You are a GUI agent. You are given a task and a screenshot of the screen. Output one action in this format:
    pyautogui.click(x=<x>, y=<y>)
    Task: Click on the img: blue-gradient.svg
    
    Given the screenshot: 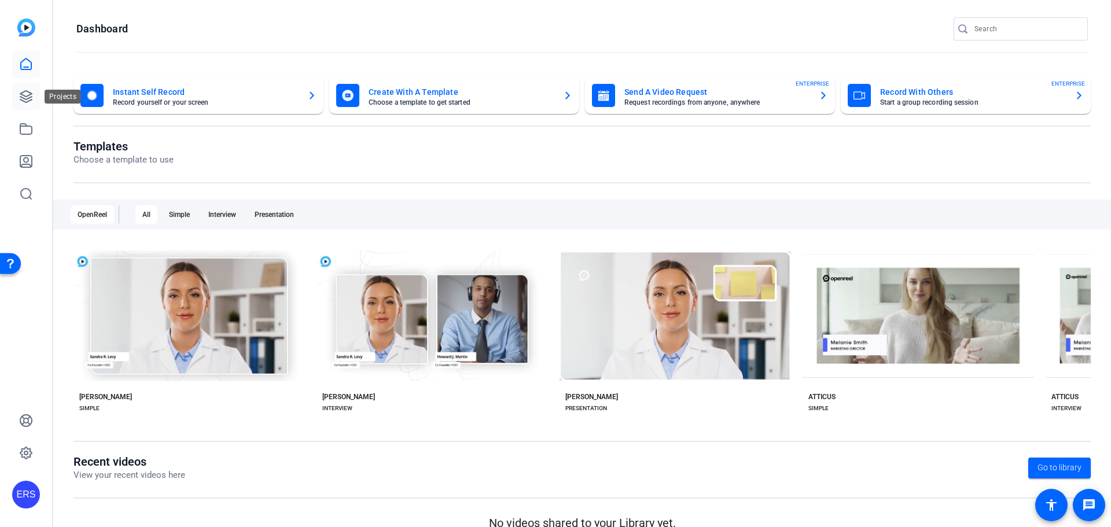 What is the action you would take?
    pyautogui.click(x=26, y=27)
    